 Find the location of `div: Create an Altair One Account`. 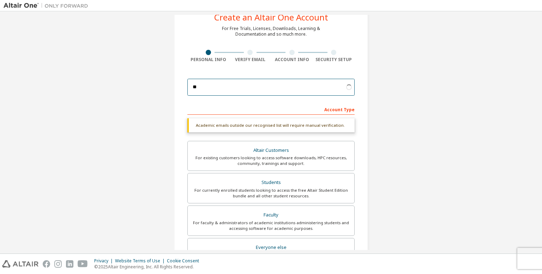

div: Create an Altair One Account is located at coordinates (271, 17).